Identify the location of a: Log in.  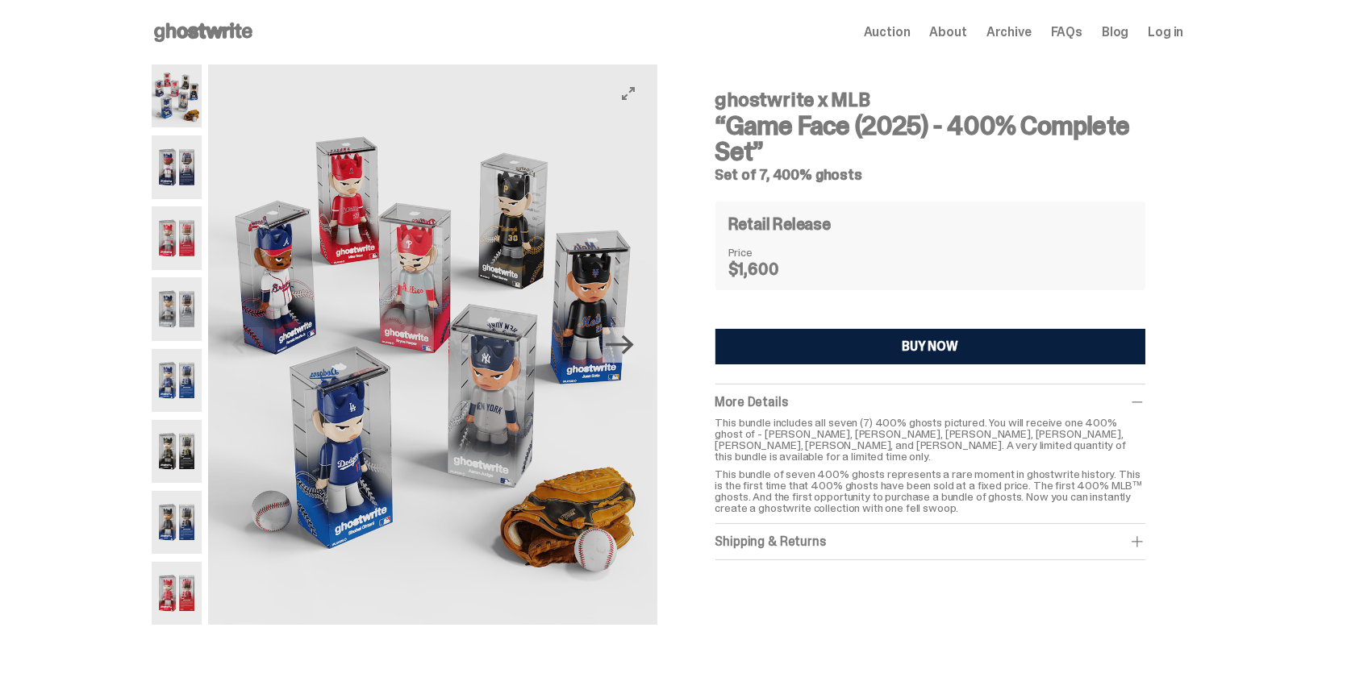
(1165, 32).